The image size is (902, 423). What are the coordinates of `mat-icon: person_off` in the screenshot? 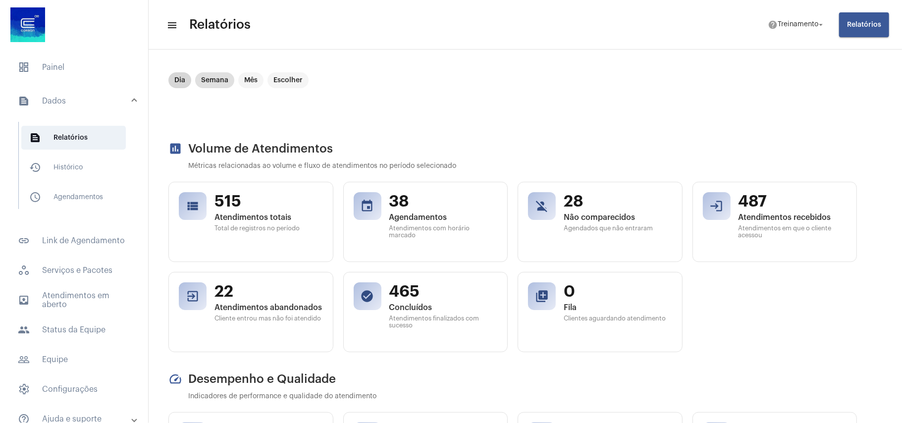 It's located at (542, 206).